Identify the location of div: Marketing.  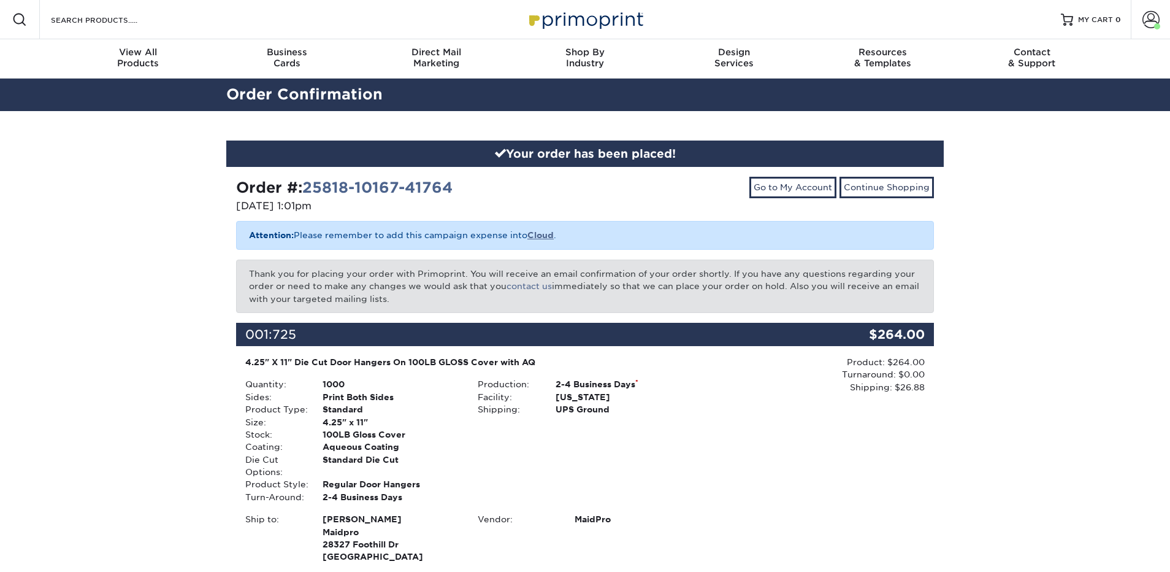
(436, 58).